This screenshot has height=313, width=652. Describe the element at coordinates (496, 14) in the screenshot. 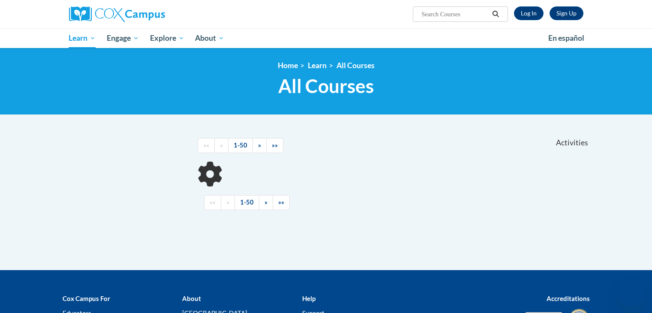

I see `button: Search` at that location.